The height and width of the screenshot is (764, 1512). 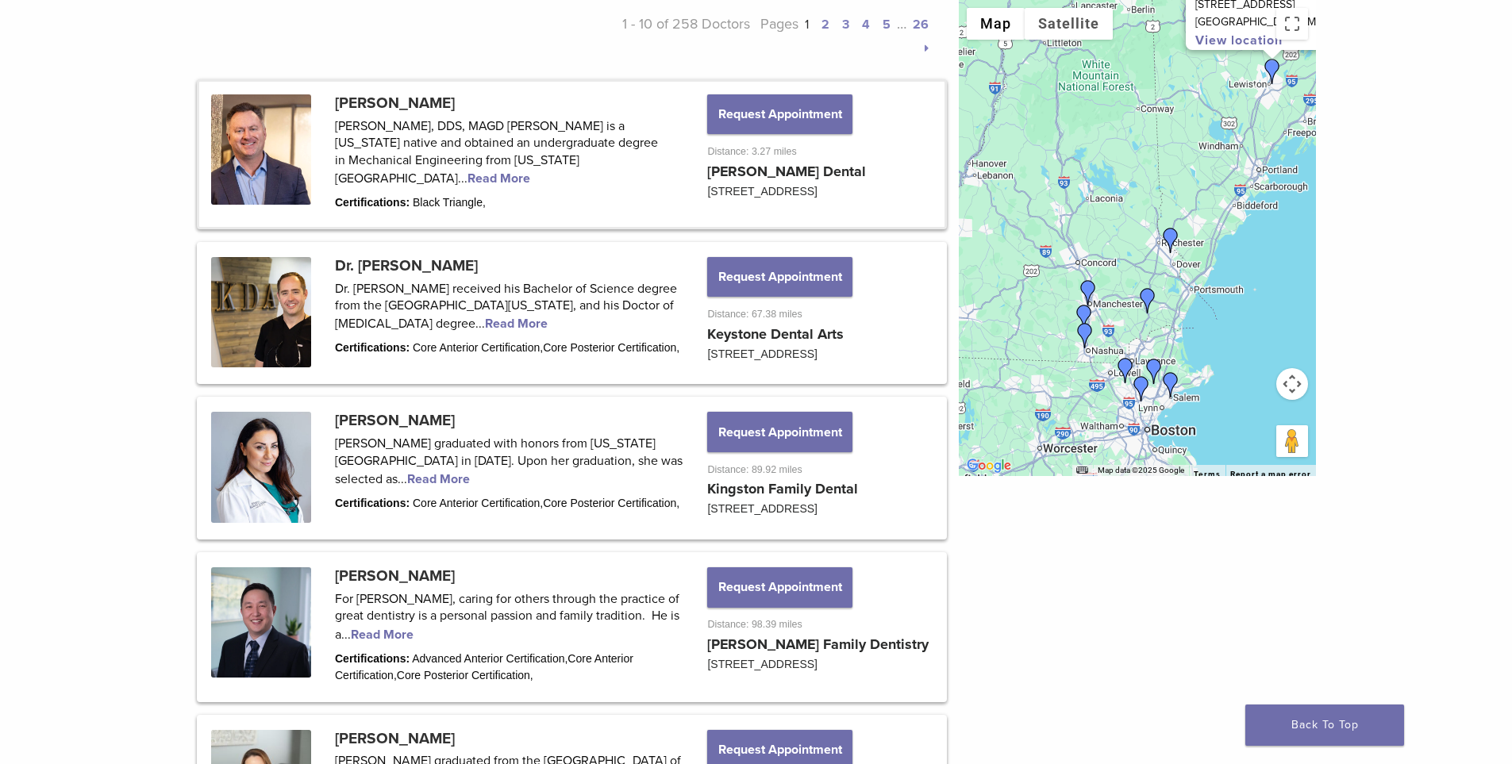 I want to click on div: Dr. David Yue, so click(x=1088, y=293).